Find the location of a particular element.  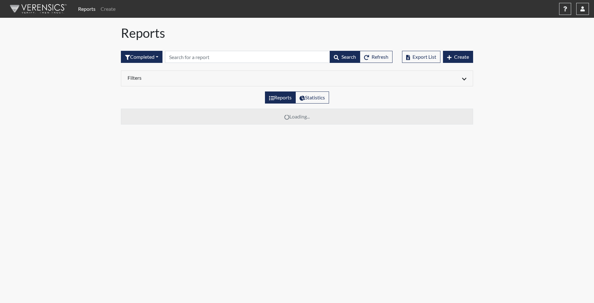

button: Refresh is located at coordinates (376, 57).